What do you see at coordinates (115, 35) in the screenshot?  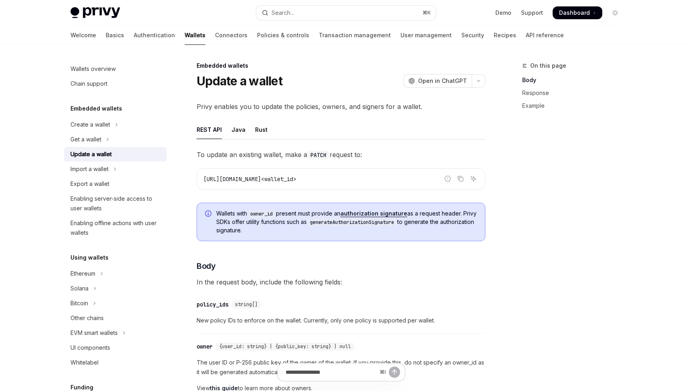 I see `a: Basics` at bounding box center [115, 35].